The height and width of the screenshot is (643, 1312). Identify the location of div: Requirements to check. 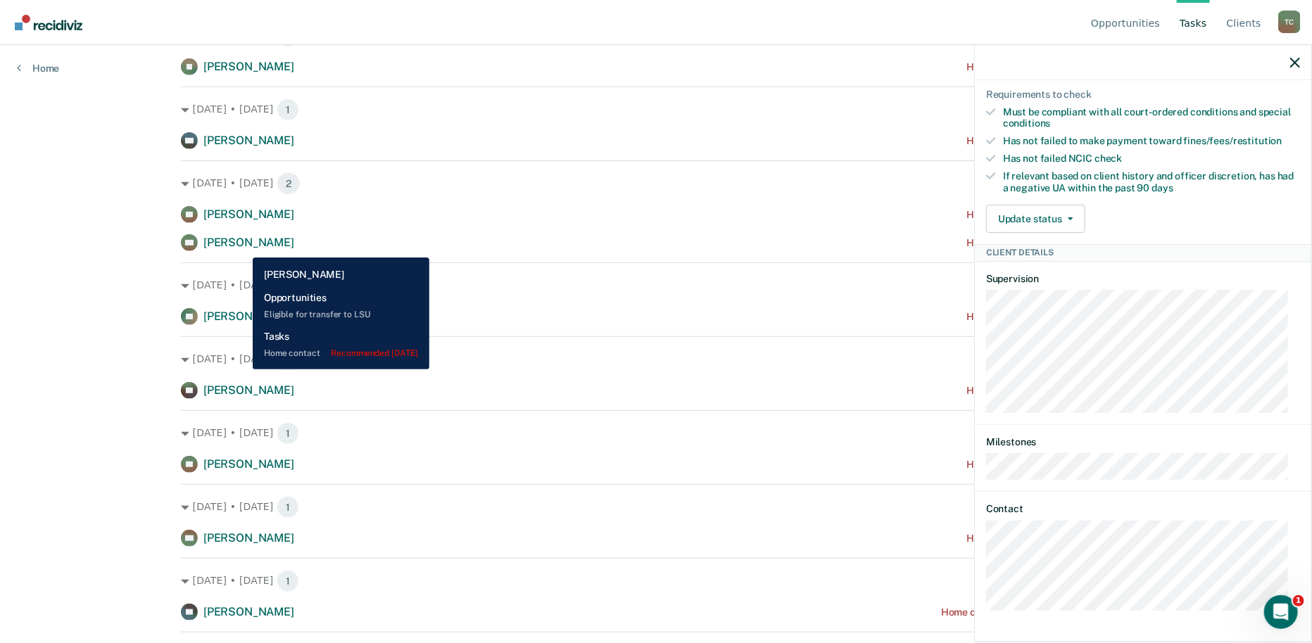
(1143, 94).